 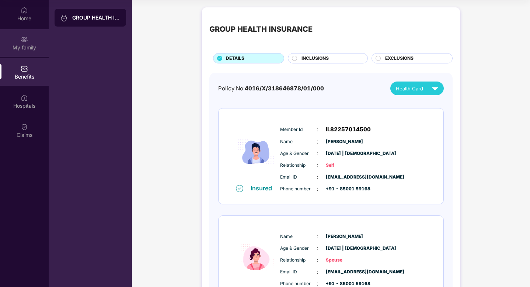 What do you see at coordinates (284, 88) in the screenshot?
I see `span: 4016/X/318646878/01/000` at bounding box center [284, 88].